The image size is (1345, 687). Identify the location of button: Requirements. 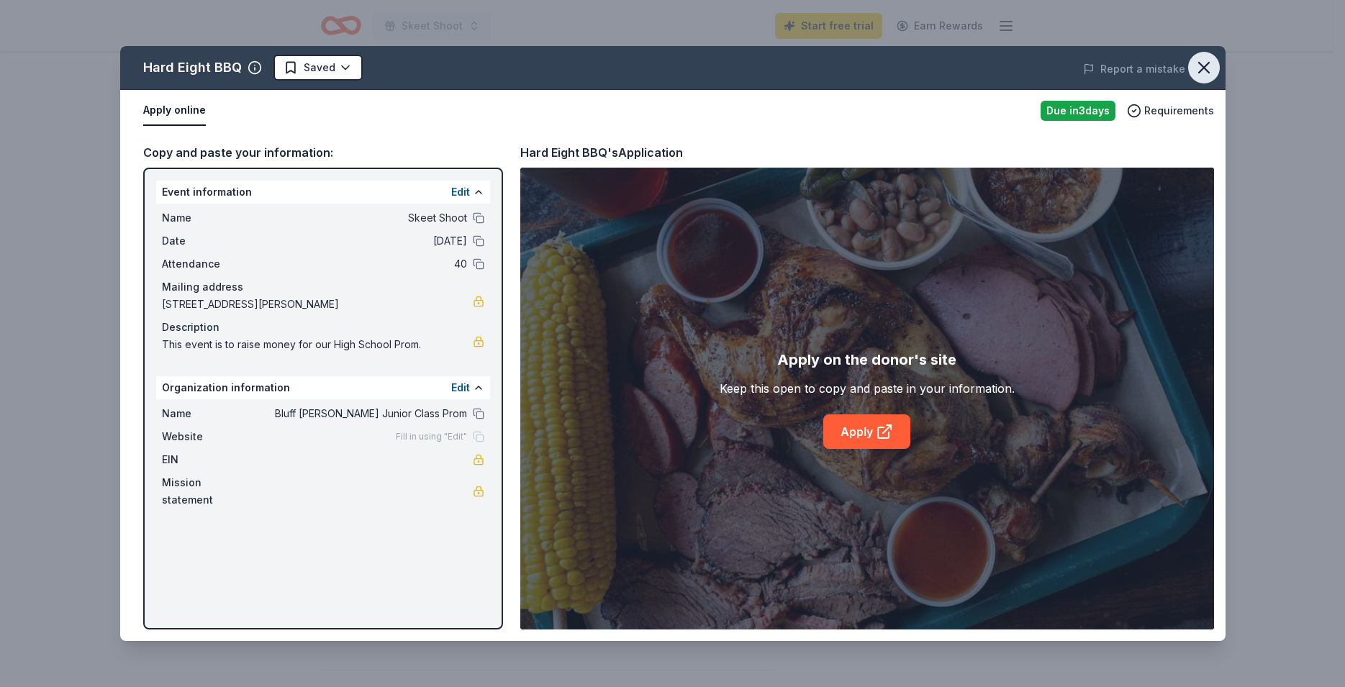
(1170, 111).